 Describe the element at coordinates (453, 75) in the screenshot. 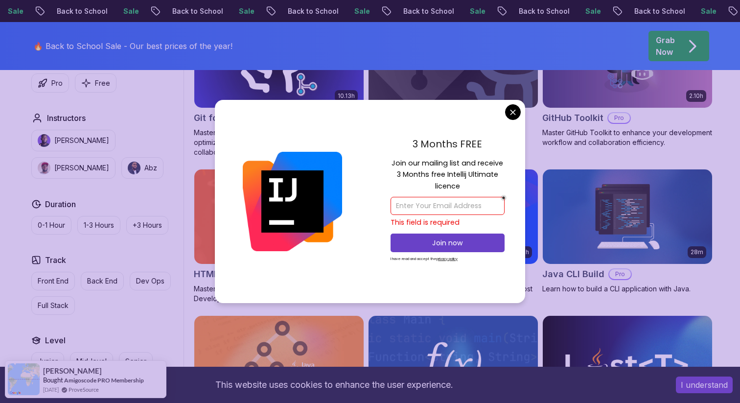

I see `a: Git & GitHub Fundamentals cardGit & GitHub FundamentalsLearn the fundamentals of Git and GitHub.` at that location.